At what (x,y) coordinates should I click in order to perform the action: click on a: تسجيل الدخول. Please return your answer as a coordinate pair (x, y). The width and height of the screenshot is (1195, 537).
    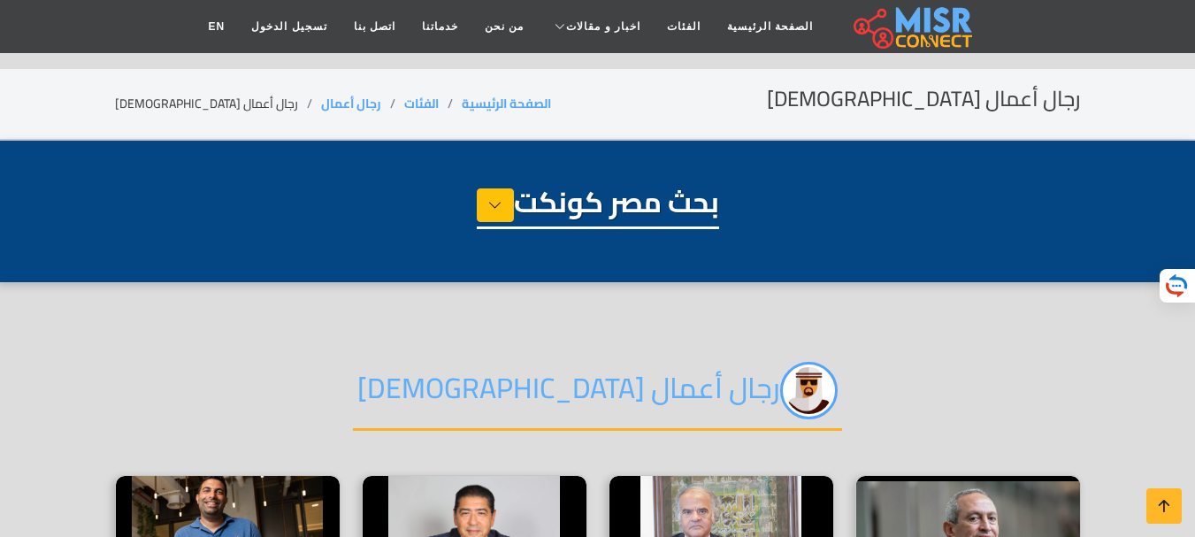
    Looking at the image, I should click on (288, 27).